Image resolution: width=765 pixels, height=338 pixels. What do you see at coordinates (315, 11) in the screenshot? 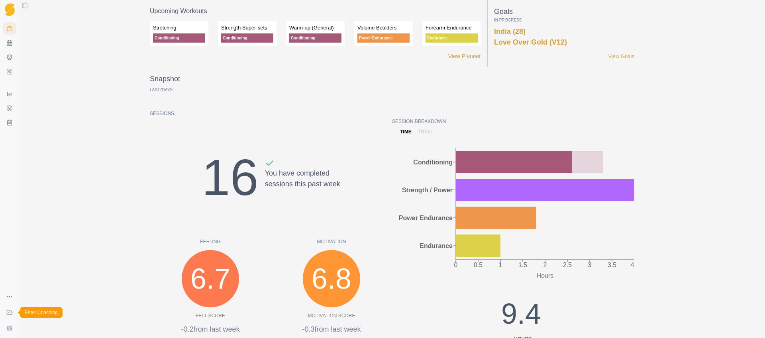
I see `p: Upcoming Workouts` at bounding box center [315, 11].